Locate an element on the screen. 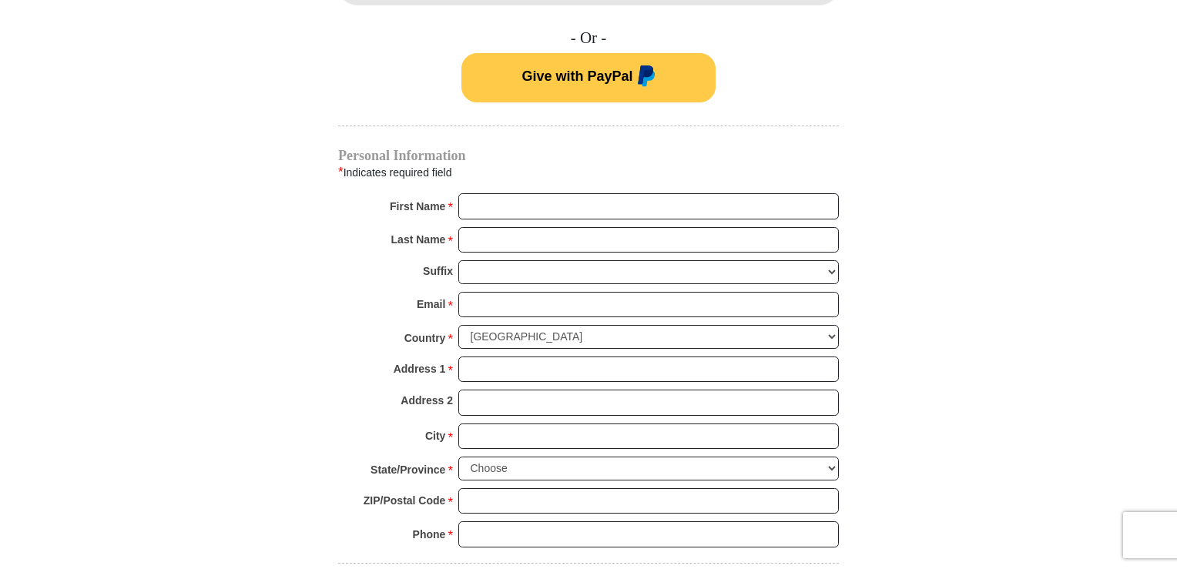 Image resolution: width=1177 pixels, height=569 pixels. strong: Email is located at coordinates (430, 304).